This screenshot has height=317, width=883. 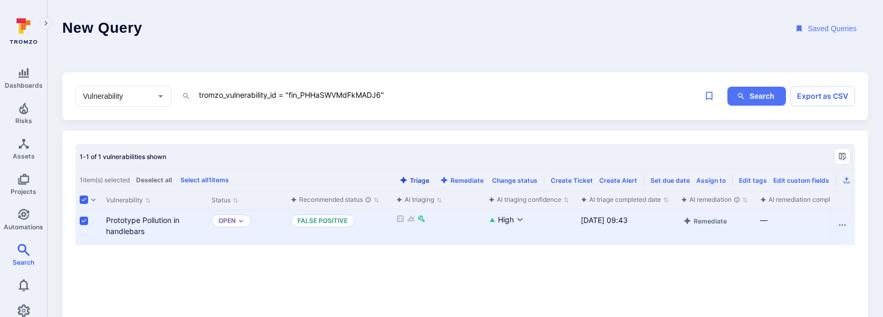 I want to click on div: Create Alert, so click(x=618, y=180).